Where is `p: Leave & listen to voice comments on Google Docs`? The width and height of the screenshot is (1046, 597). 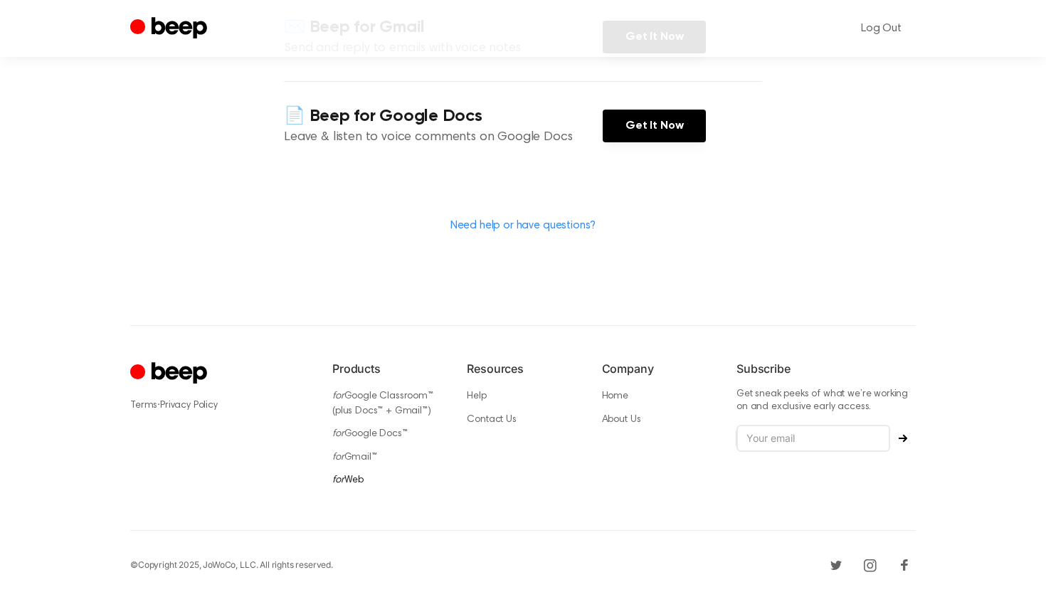 p: Leave & listen to voice comments on Google Docs is located at coordinates (443, 137).